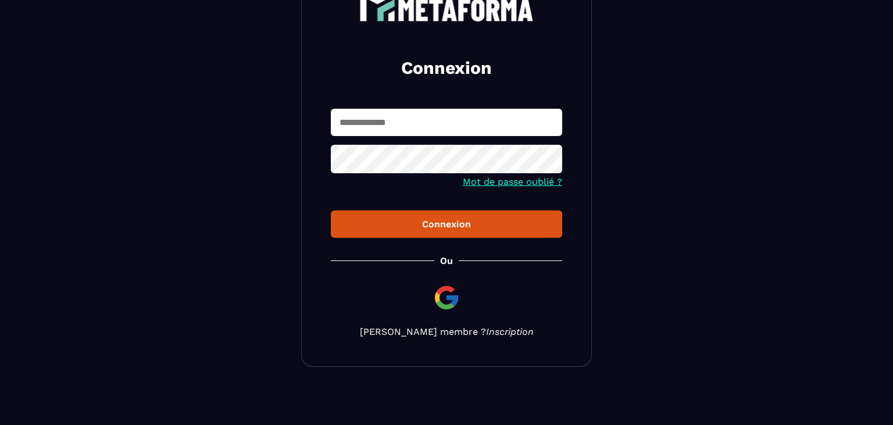  What do you see at coordinates (447, 298) in the screenshot?
I see `img: google` at bounding box center [447, 298].